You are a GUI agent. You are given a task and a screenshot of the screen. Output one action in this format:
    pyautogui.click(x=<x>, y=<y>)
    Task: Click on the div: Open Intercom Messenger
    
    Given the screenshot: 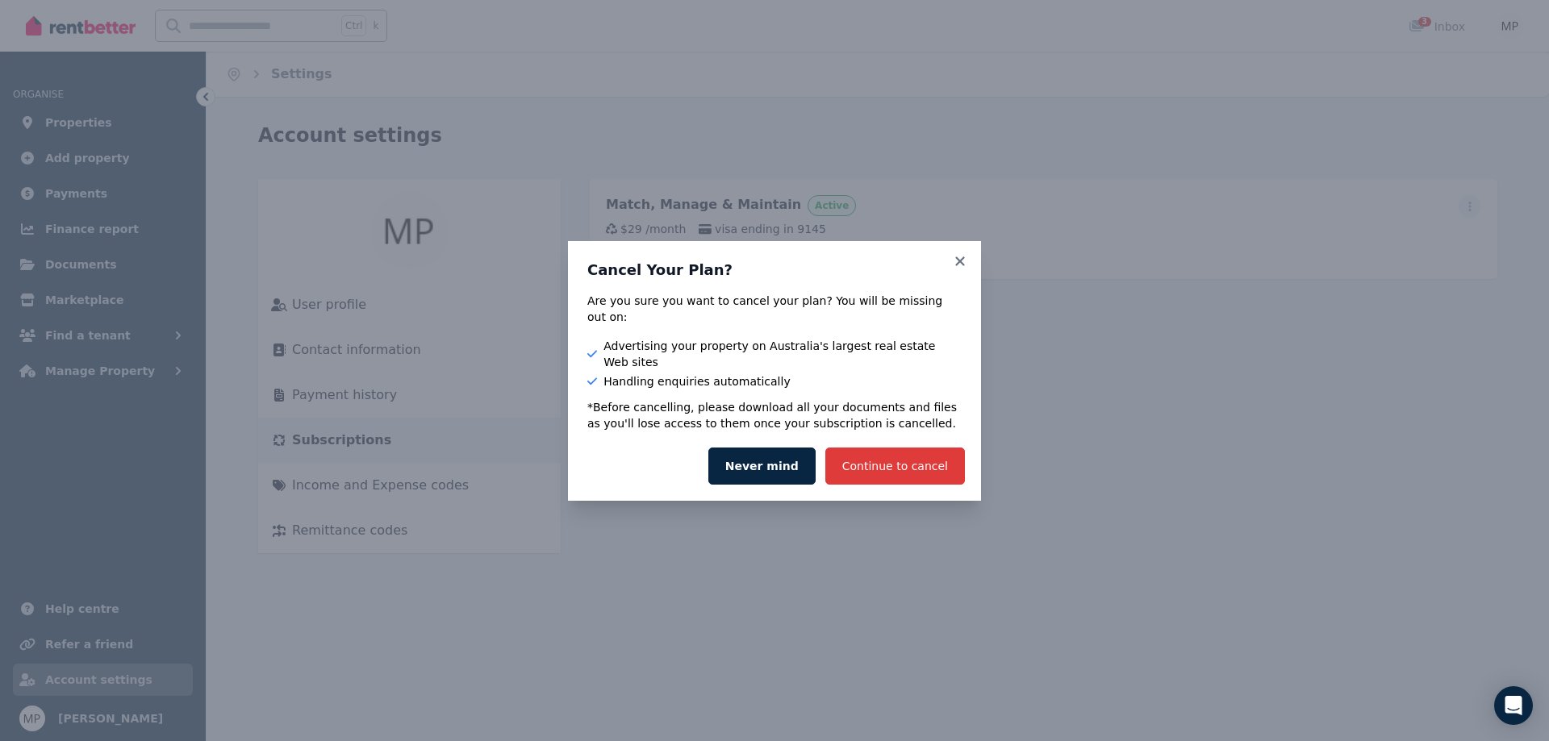 What is the action you would take?
    pyautogui.click(x=1514, y=706)
    